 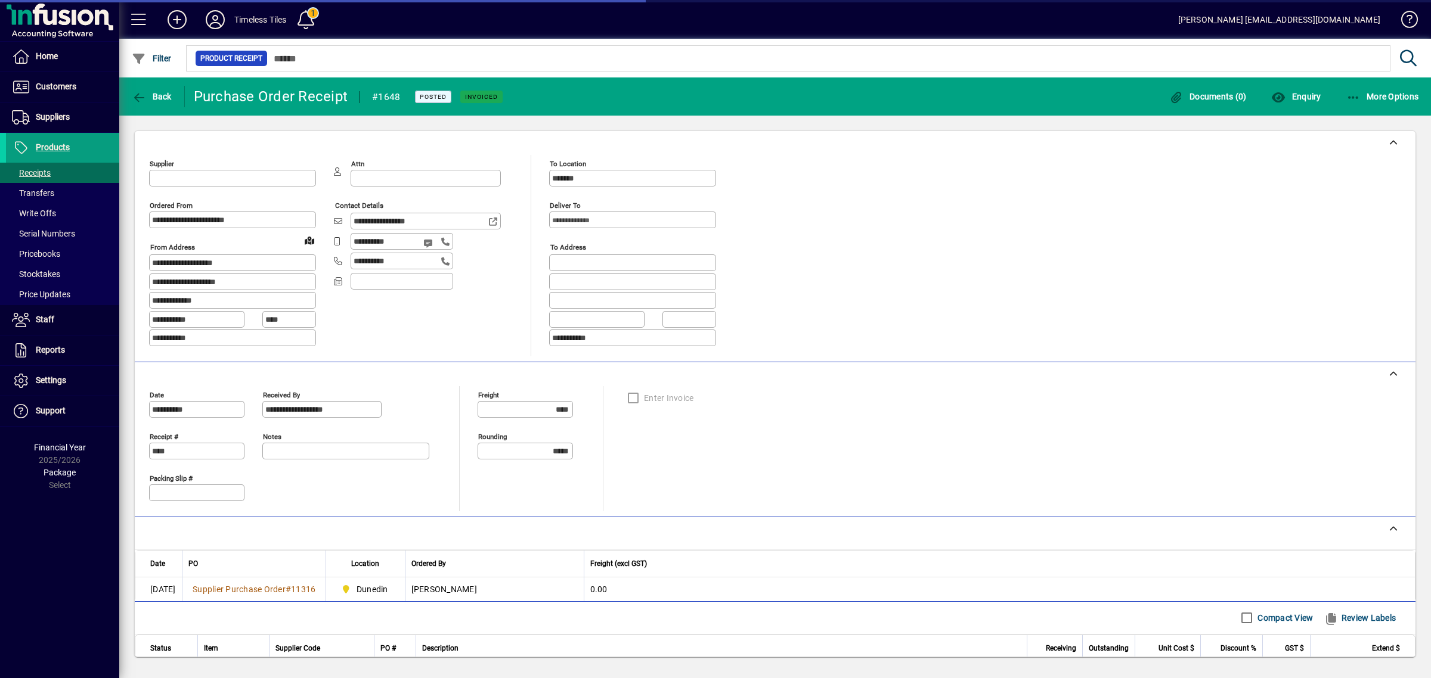 I want to click on span: Ordered By, so click(x=429, y=564).